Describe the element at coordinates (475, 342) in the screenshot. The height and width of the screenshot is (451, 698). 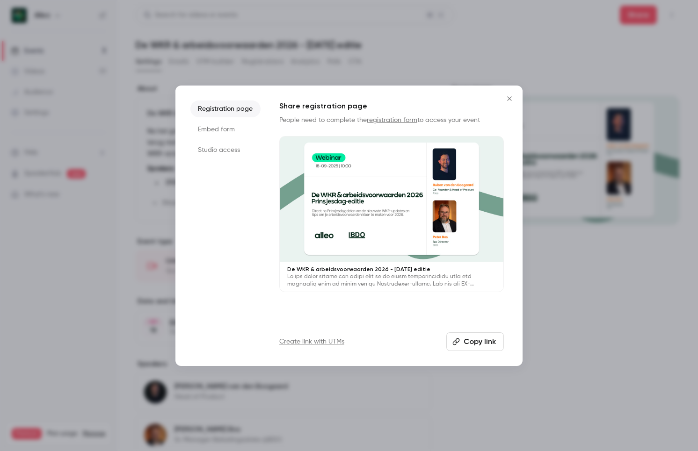
I see `button: Copy link` at that location.